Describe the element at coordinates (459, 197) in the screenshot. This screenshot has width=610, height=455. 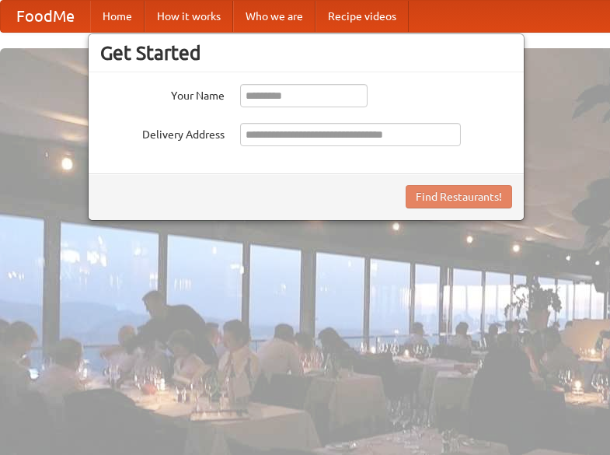
I see `button: Find Restaurants!` at that location.